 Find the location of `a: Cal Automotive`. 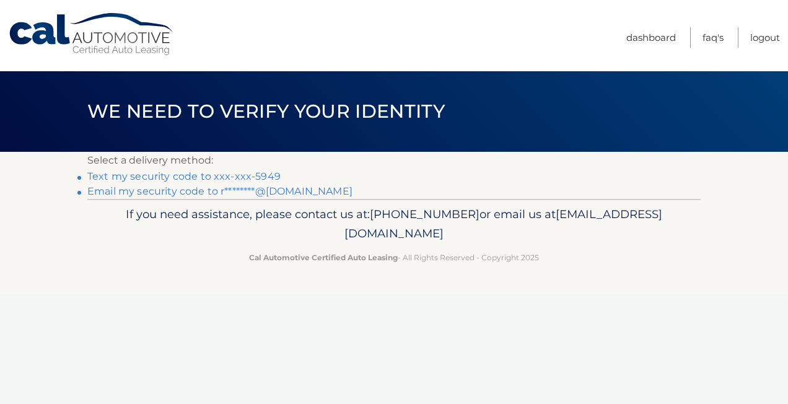

a: Cal Automotive is located at coordinates (92, 34).